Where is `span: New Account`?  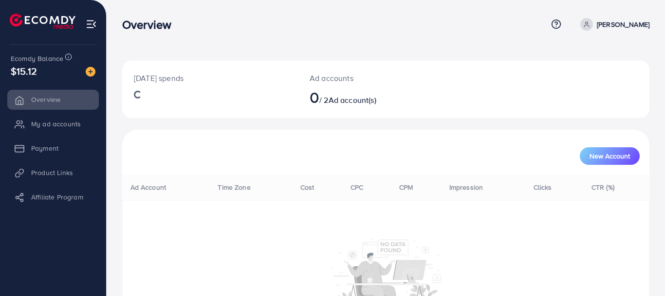 span: New Account is located at coordinates (610, 156).